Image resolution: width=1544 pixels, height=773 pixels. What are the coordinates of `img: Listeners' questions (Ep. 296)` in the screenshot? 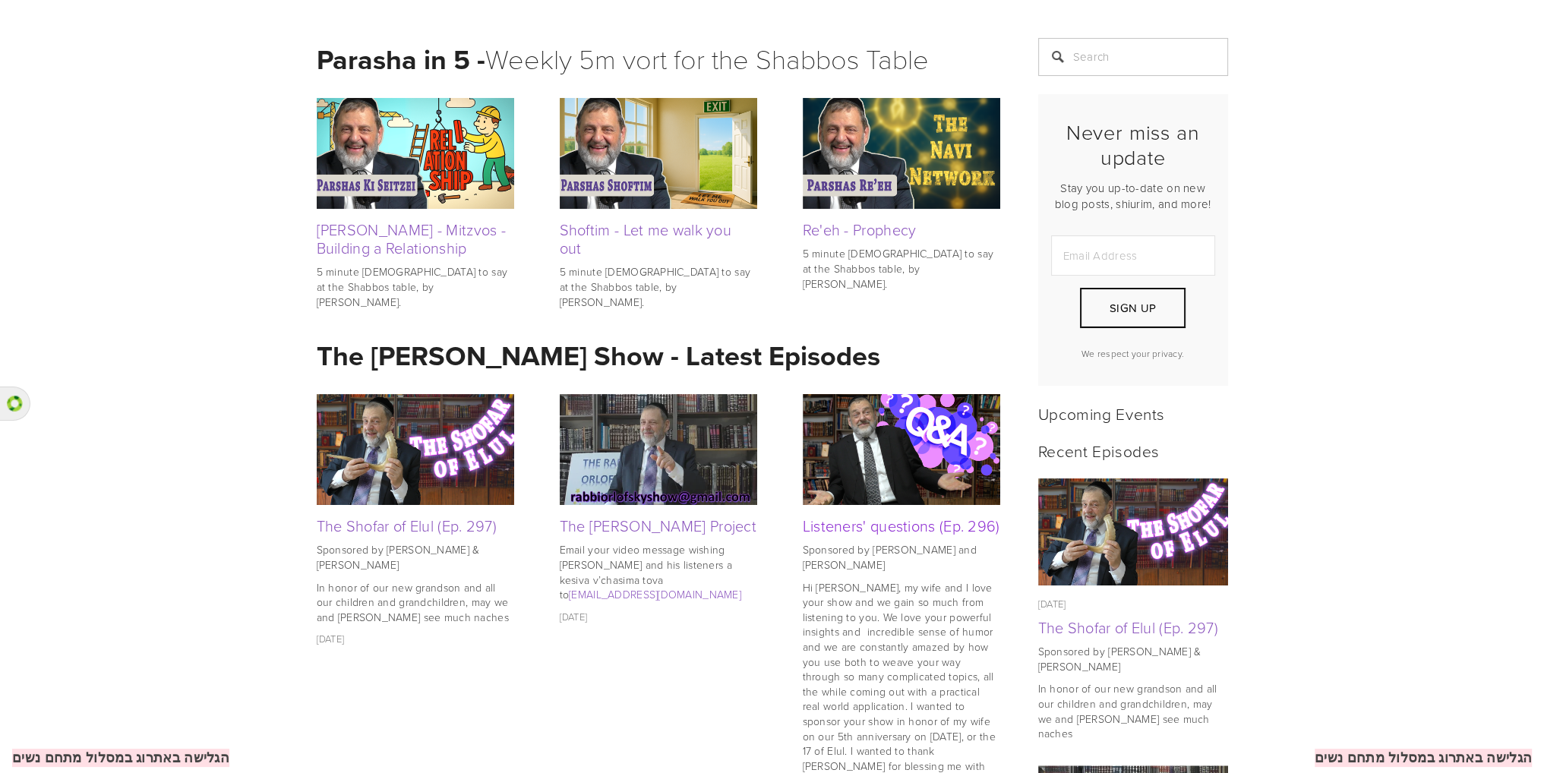 It's located at (902, 450).